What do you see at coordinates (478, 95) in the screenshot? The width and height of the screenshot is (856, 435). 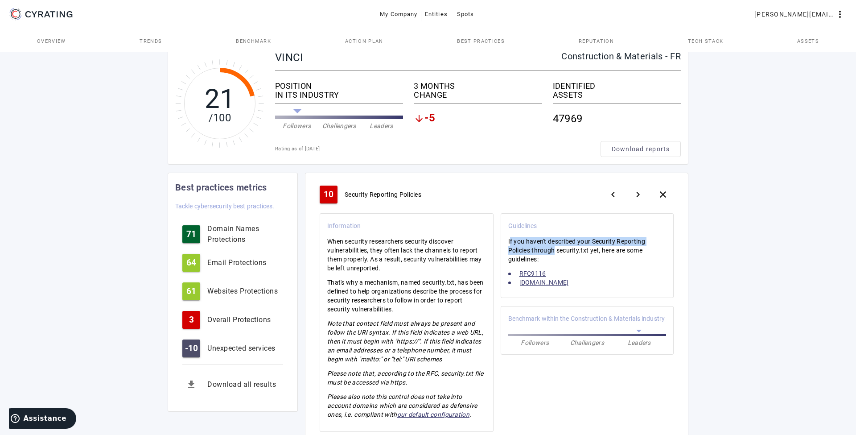 I see `div: CHANGE` at bounding box center [478, 95].